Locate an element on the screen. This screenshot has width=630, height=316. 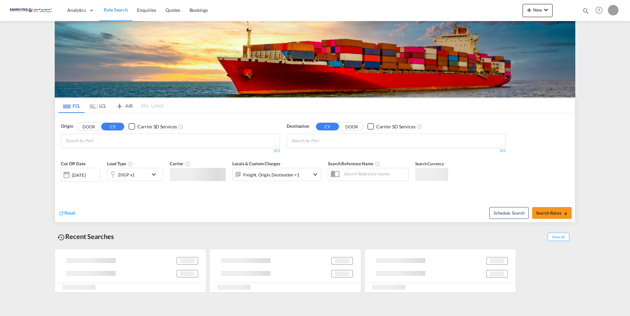
div: Recent Searches is located at coordinates (86, 237).